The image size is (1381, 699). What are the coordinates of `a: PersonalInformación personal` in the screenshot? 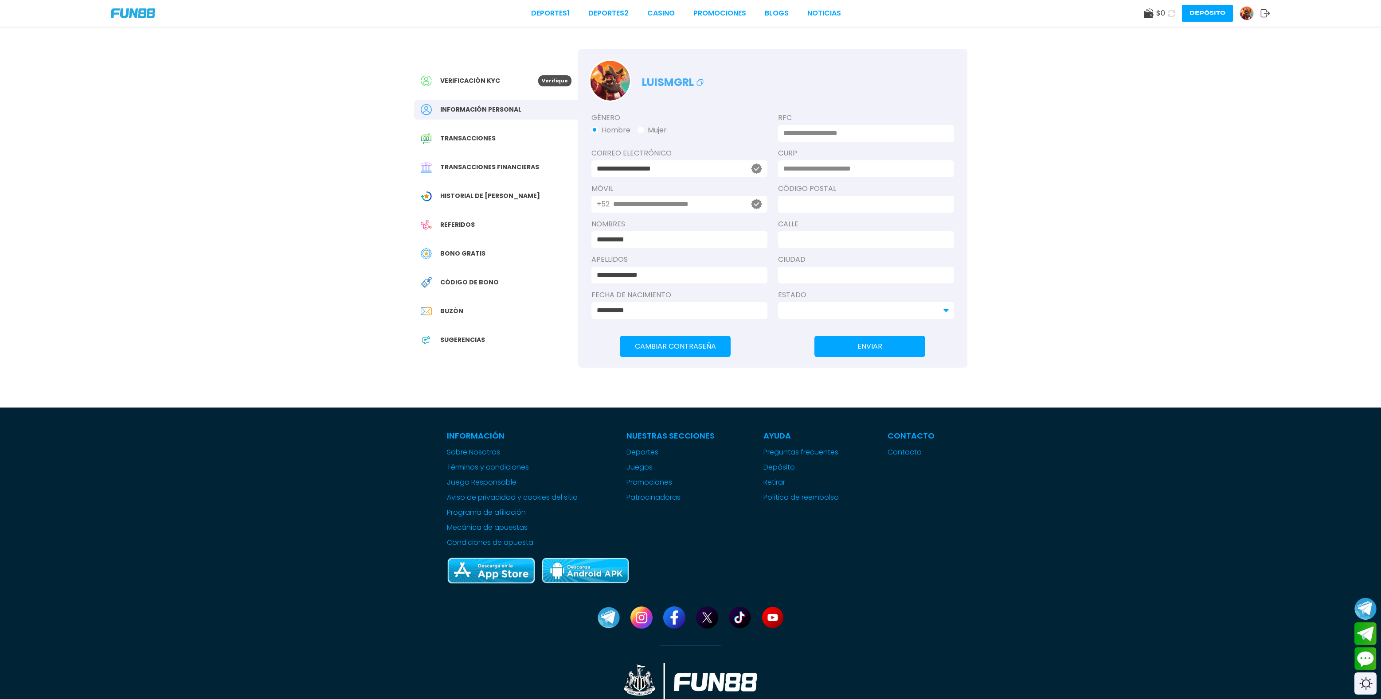 It's located at (496, 109).